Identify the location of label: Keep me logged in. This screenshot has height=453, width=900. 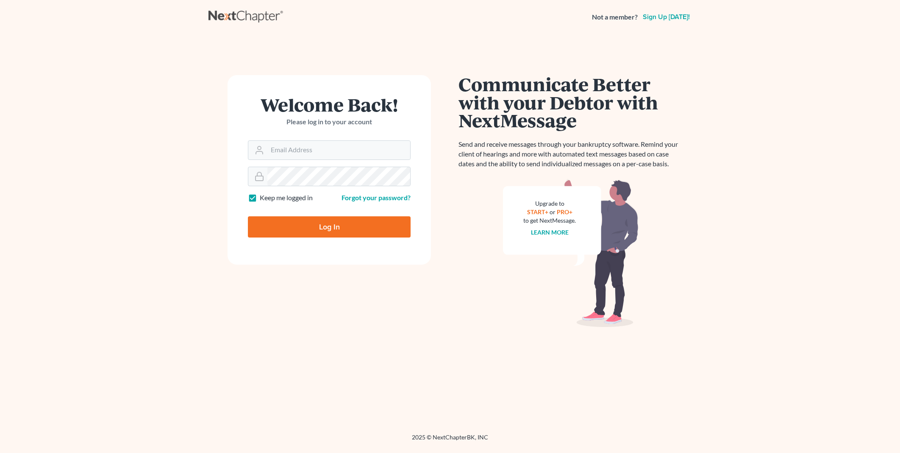
(286, 198).